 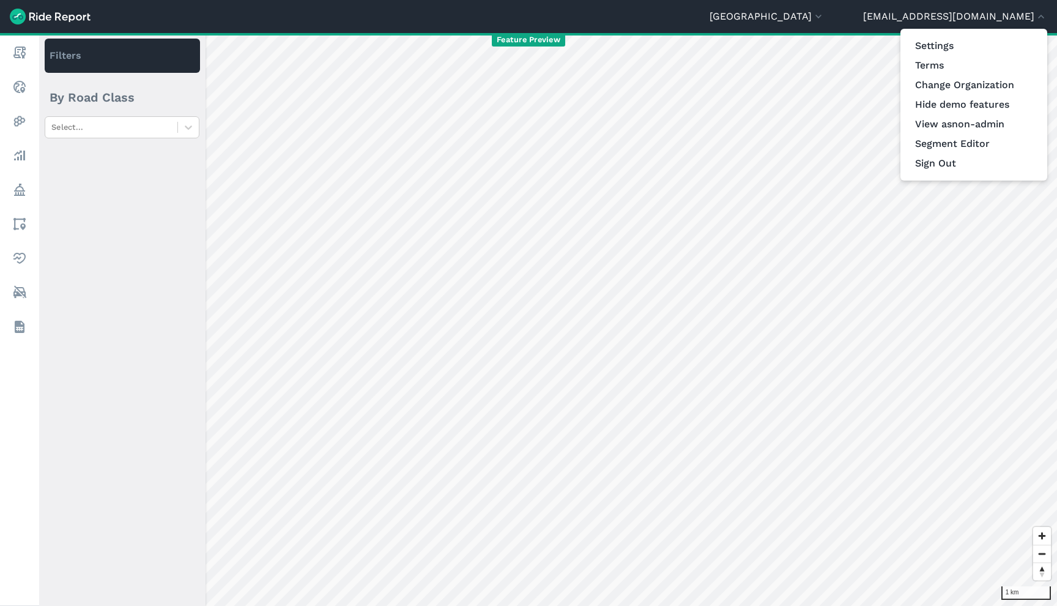 What do you see at coordinates (974, 163) in the screenshot?
I see `button: Sign Out` at bounding box center [974, 163].